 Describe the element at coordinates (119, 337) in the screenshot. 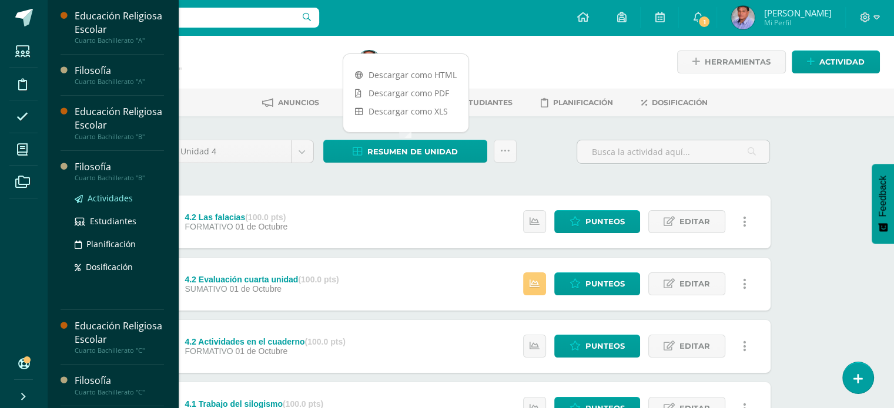

I see `a: Educación Religiosa EscolarCuarto Bachillerato "C"` at that location.